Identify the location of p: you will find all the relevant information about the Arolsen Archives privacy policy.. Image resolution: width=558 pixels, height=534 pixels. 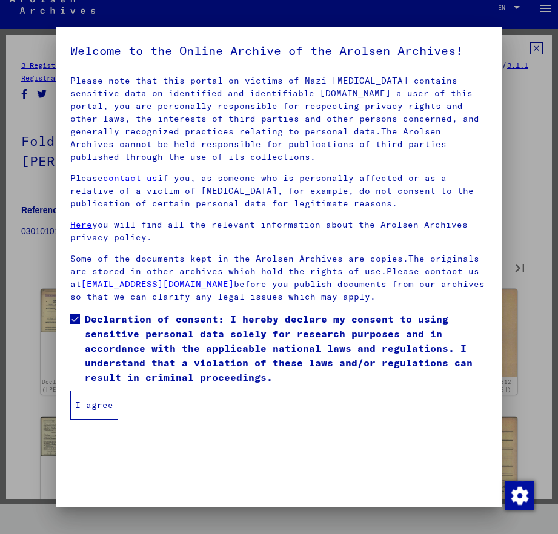
(278, 231).